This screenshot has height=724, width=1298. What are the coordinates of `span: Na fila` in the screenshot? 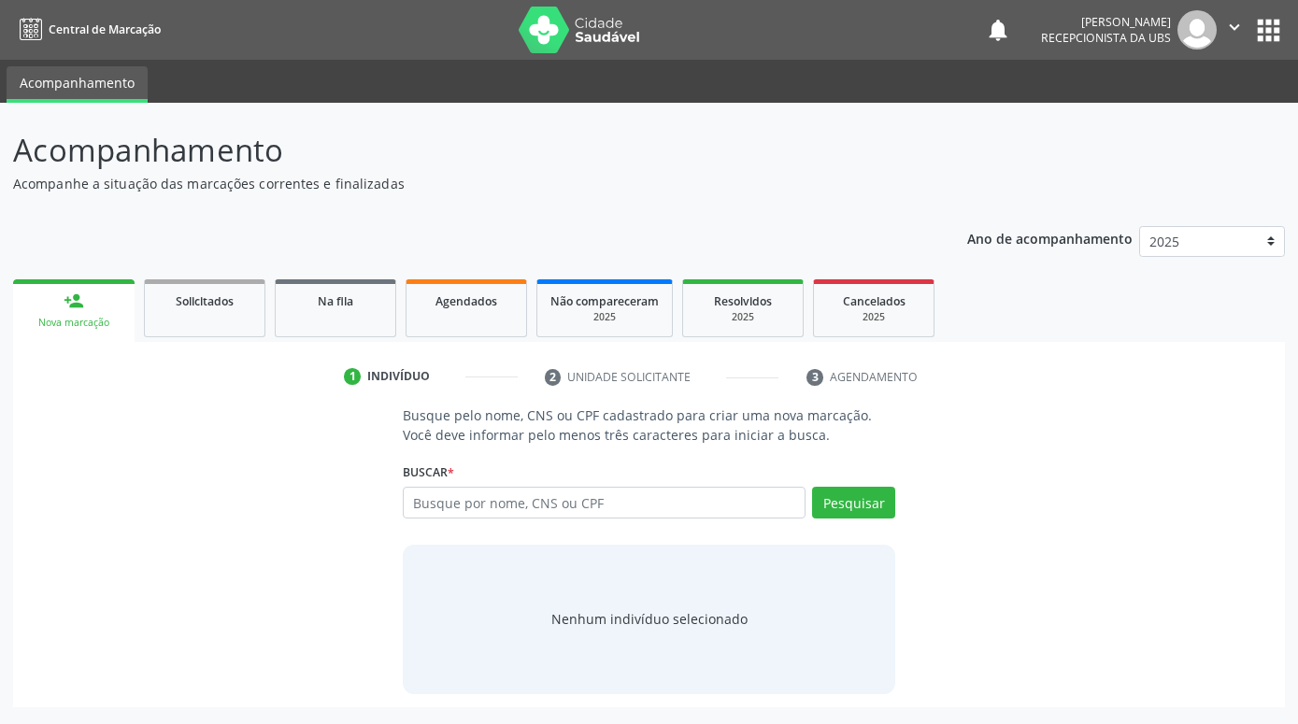 It's located at (335, 301).